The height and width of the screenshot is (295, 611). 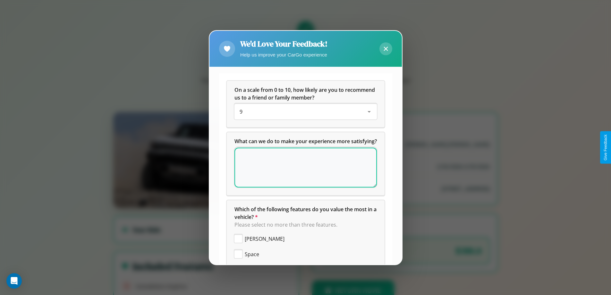 I want to click on h2: We'd Love Your Feedback!, so click(x=284, y=44).